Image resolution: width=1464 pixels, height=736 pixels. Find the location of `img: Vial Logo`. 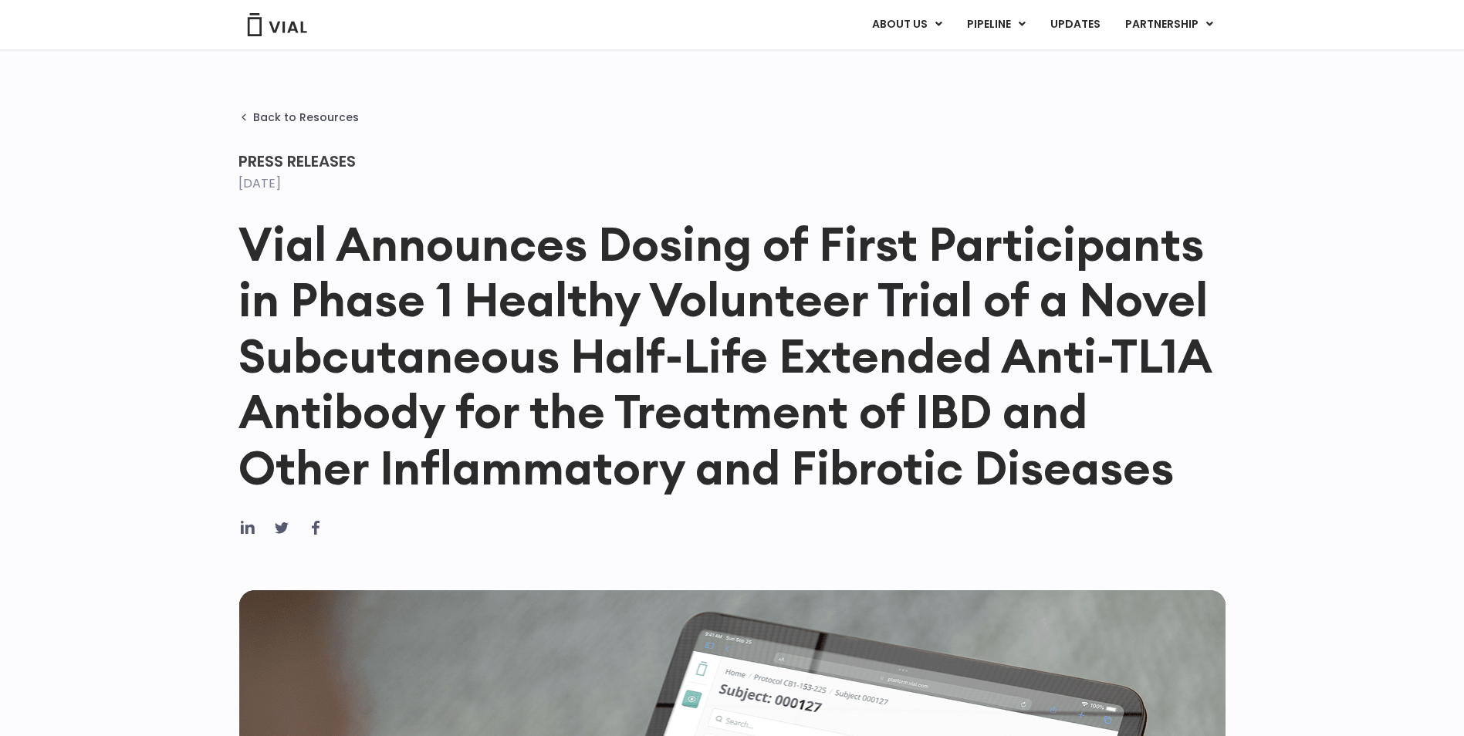

img: Vial Logo is located at coordinates (277, 25).